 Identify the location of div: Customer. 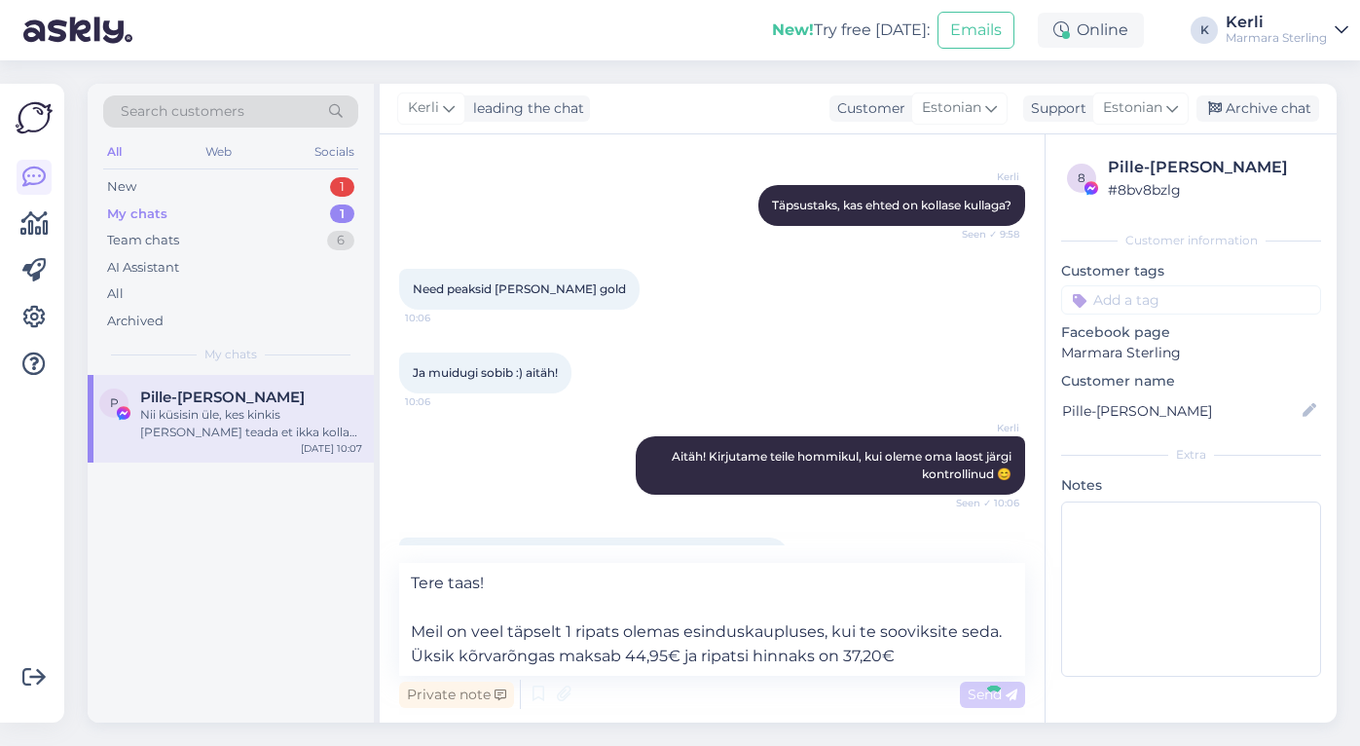
(868, 108).